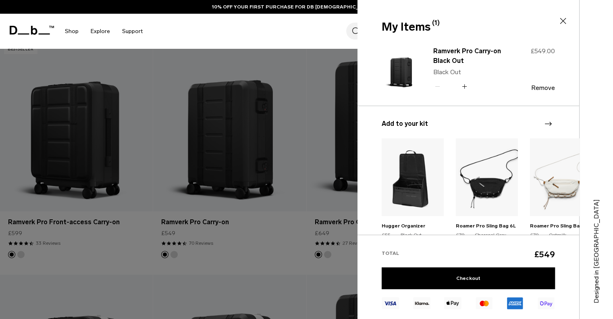 The image size is (613, 319). I want to click on div: 2 / 20, so click(487, 209).